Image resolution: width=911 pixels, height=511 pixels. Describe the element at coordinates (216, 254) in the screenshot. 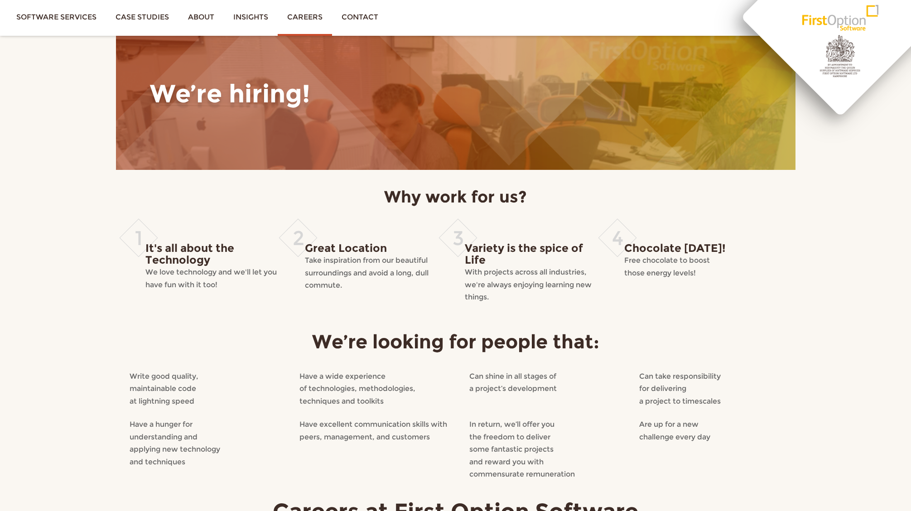

I see `h4: It's all about the Technology` at that location.